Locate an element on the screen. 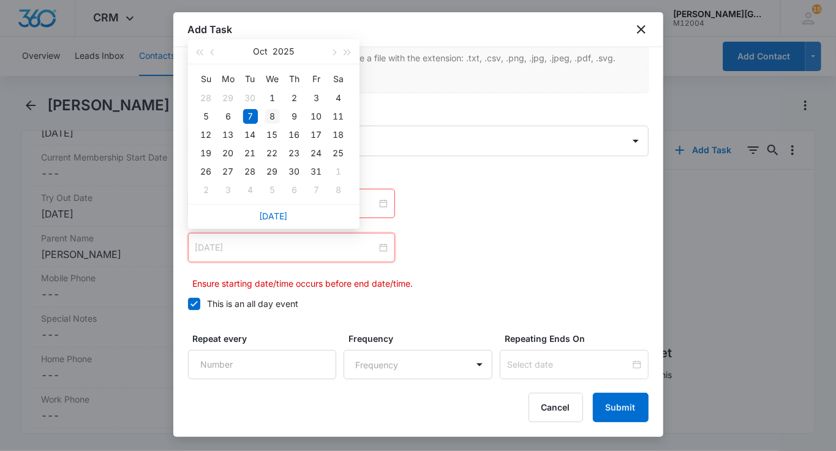 The width and height of the screenshot is (836, 451). td: 2025-10-17 is located at coordinates (317, 135).